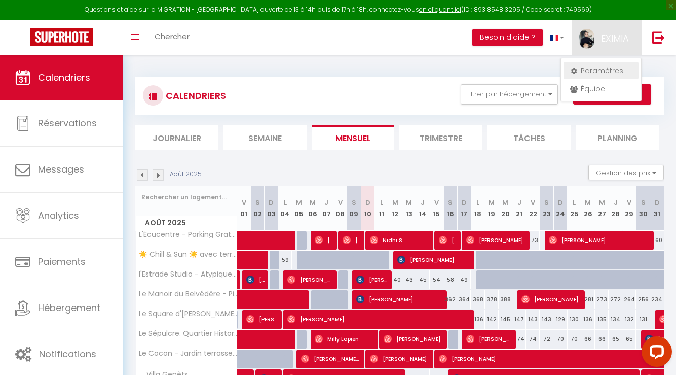 This screenshot has height=375, width=676. I want to click on div: 142, so click(492, 319).